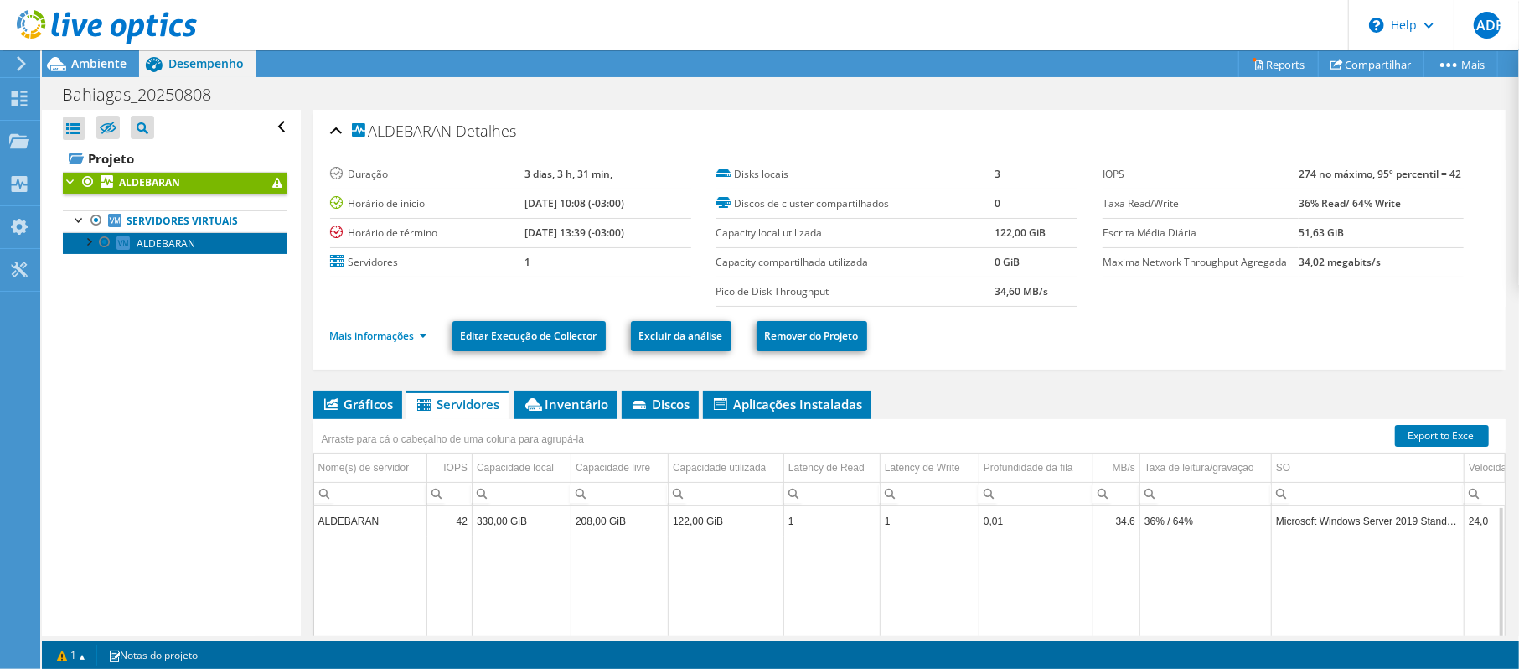 This screenshot has width=1519, height=669. What do you see at coordinates (1008, 261) in the screenshot?
I see `b: 0 GiB` at bounding box center [1008, 261].